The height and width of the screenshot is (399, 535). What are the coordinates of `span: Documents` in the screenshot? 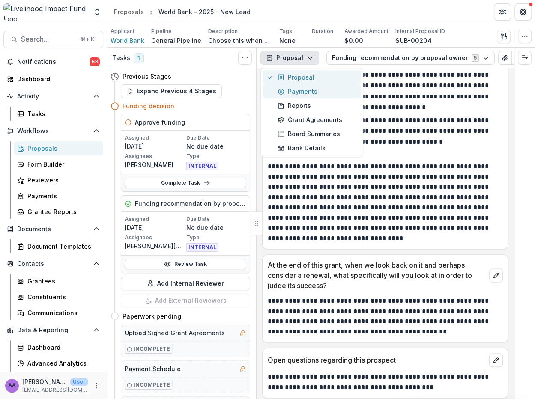 It's located at (53, 229).